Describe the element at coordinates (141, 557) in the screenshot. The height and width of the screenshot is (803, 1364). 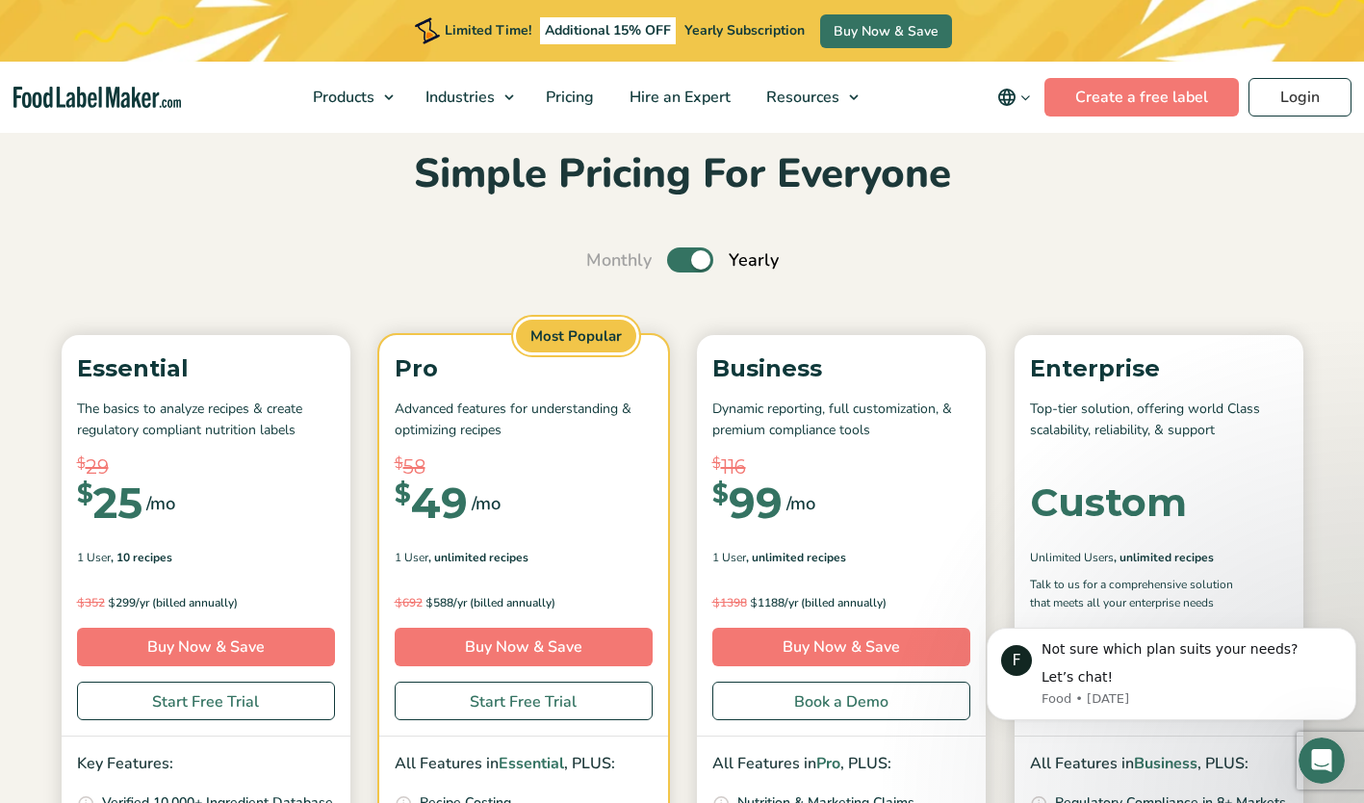
I see `span: , 10 Recipes` at that location.